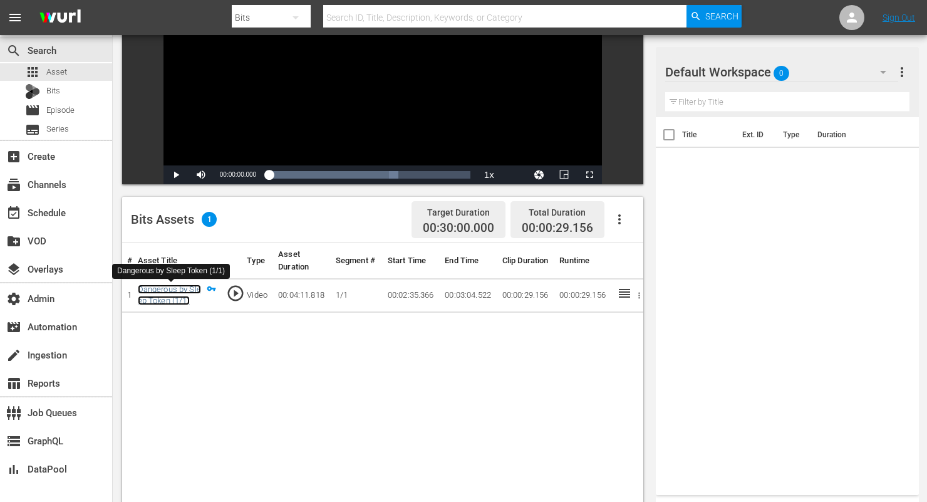  Describe the element at coordinates (582, 260) in the screenshot. I see `th: Runtime` at that location.